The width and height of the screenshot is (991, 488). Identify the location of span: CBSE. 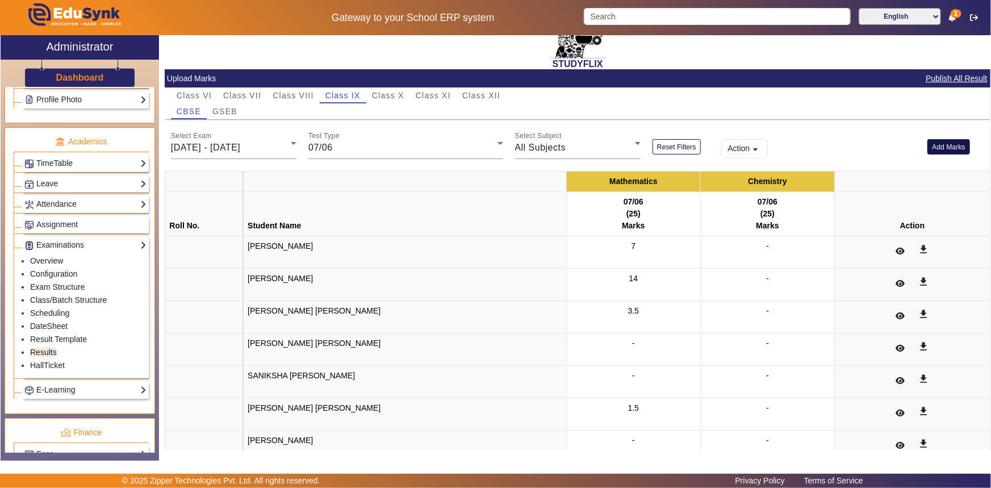
(189, 111).